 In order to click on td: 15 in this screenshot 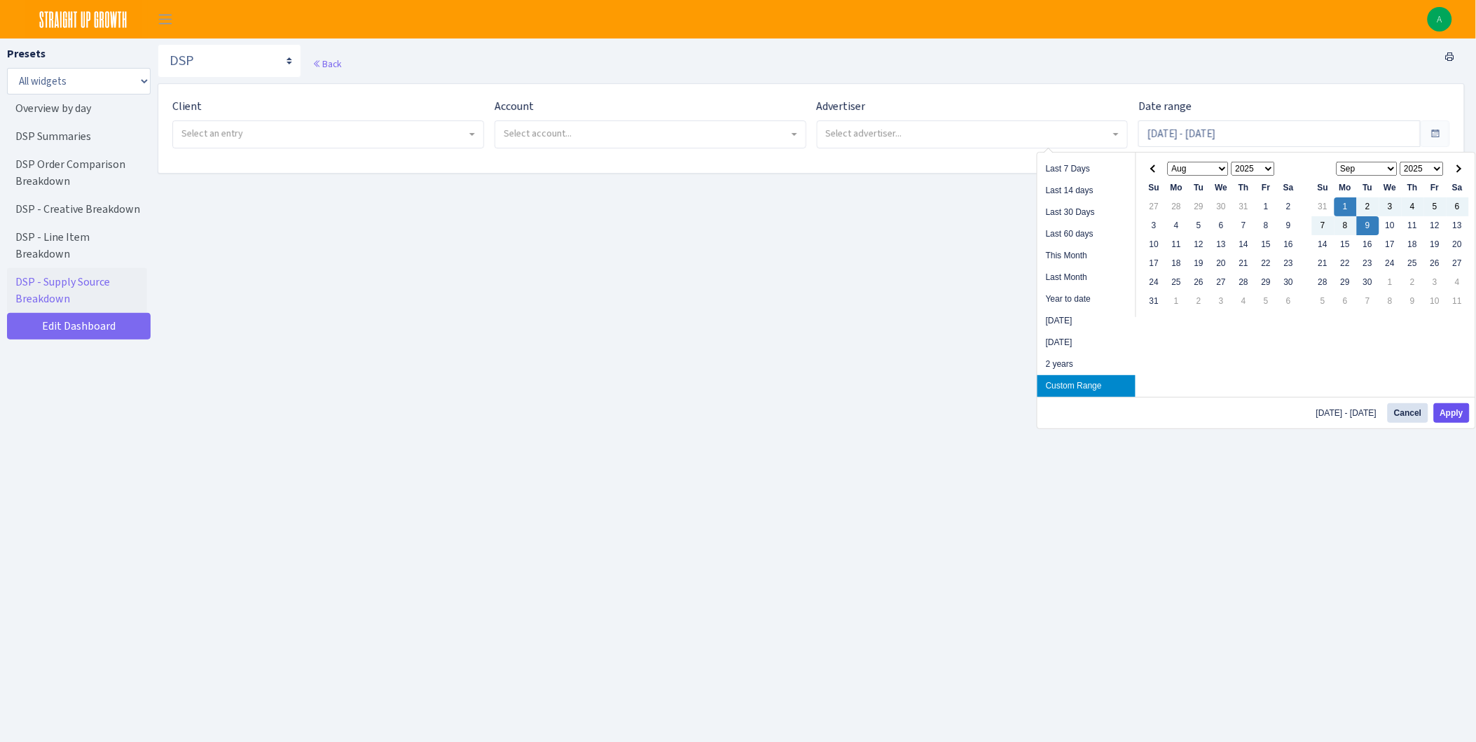, I will do `click(1266, 244)`.